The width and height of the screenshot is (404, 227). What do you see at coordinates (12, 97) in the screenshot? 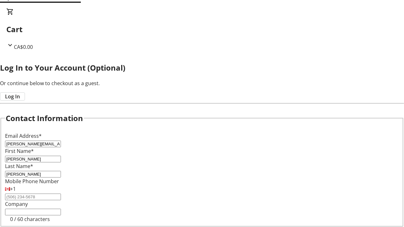
I see `span: Log In` at bounding box center [12, 97].